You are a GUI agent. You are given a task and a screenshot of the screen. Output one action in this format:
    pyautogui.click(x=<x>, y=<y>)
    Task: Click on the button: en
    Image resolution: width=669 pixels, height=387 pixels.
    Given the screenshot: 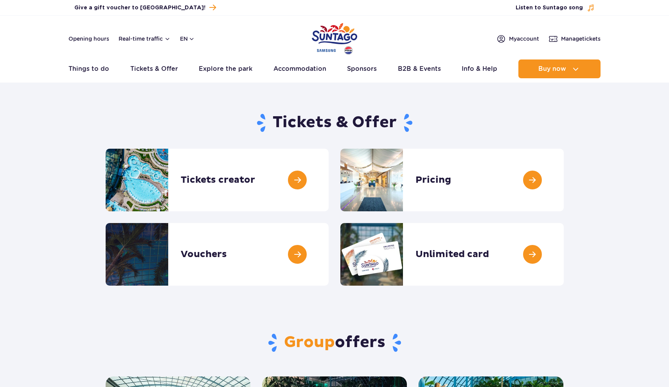 What is the action you would take?
    pyautogui.click(x=187, y=39)
    